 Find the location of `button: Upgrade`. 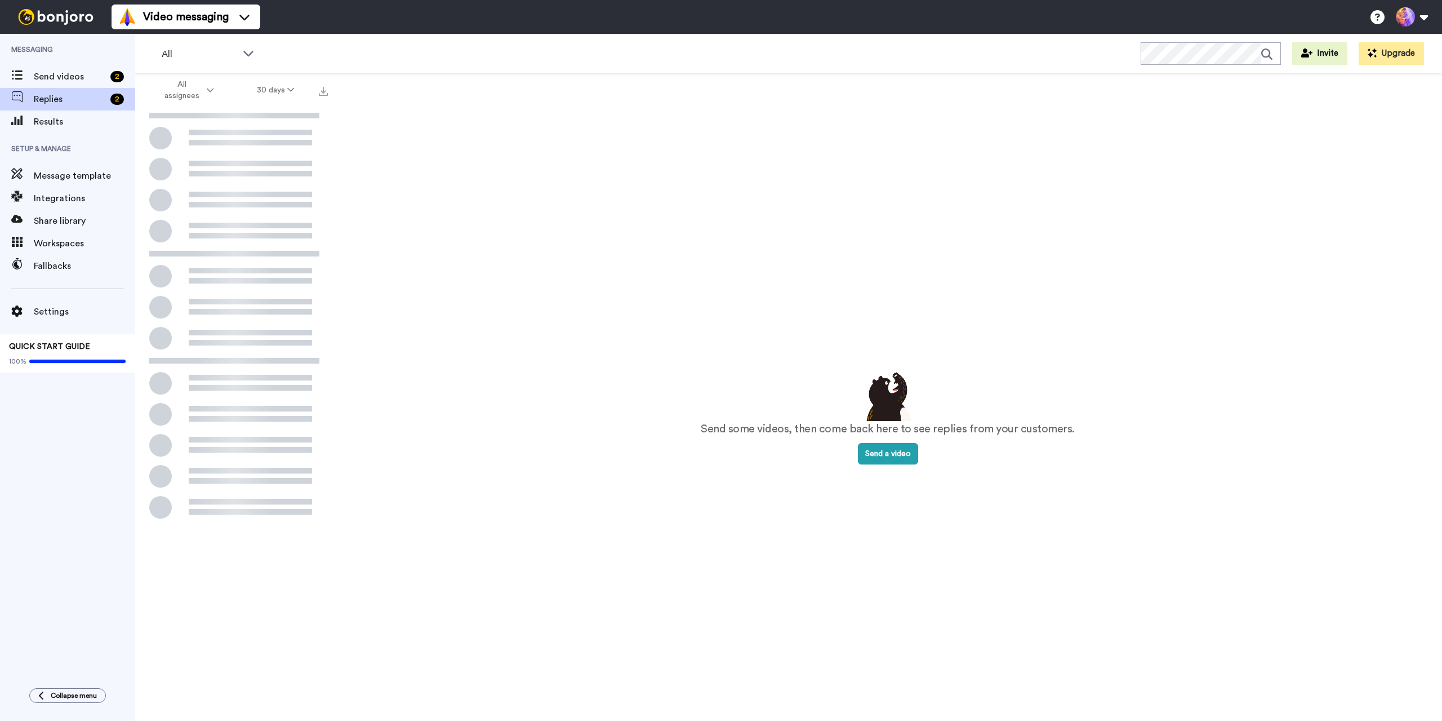

button: Upgrade is located at coordinates (1392, 54).